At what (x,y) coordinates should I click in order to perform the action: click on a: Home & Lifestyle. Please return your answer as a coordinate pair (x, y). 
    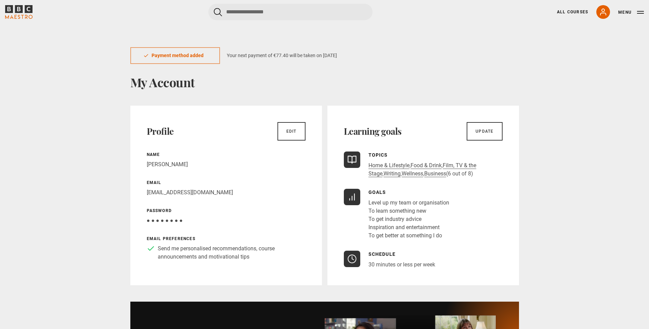
    Looking at the image, I should click on (389, 166).